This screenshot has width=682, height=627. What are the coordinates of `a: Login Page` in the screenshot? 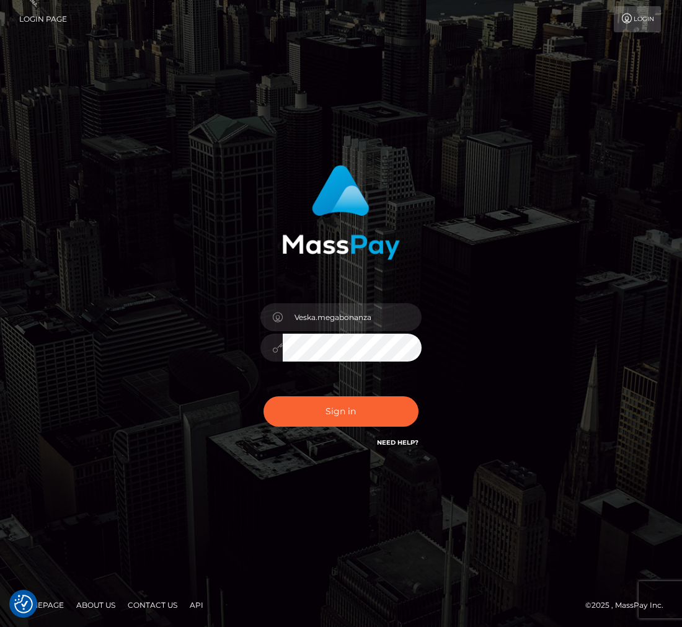 It's located at (43, 19).